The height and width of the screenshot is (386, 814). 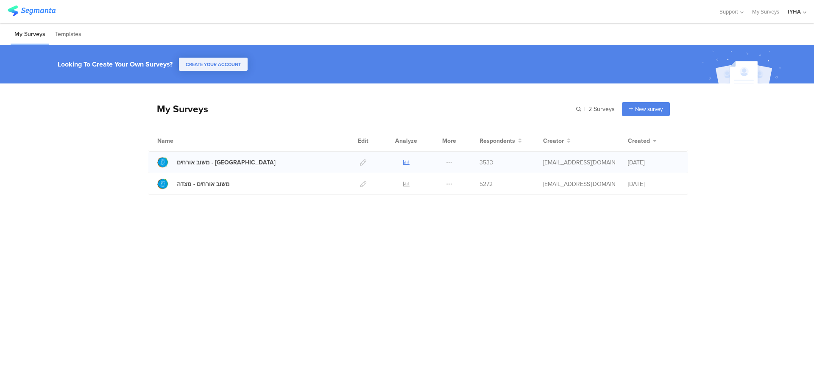 I want to click on img: create_account_image.svg, so click(x=743, y=67).